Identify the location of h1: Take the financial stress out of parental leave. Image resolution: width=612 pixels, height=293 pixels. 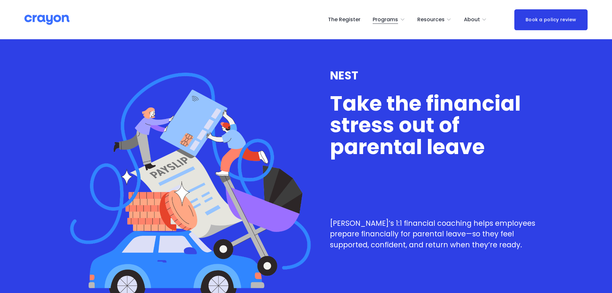
(438, 125).